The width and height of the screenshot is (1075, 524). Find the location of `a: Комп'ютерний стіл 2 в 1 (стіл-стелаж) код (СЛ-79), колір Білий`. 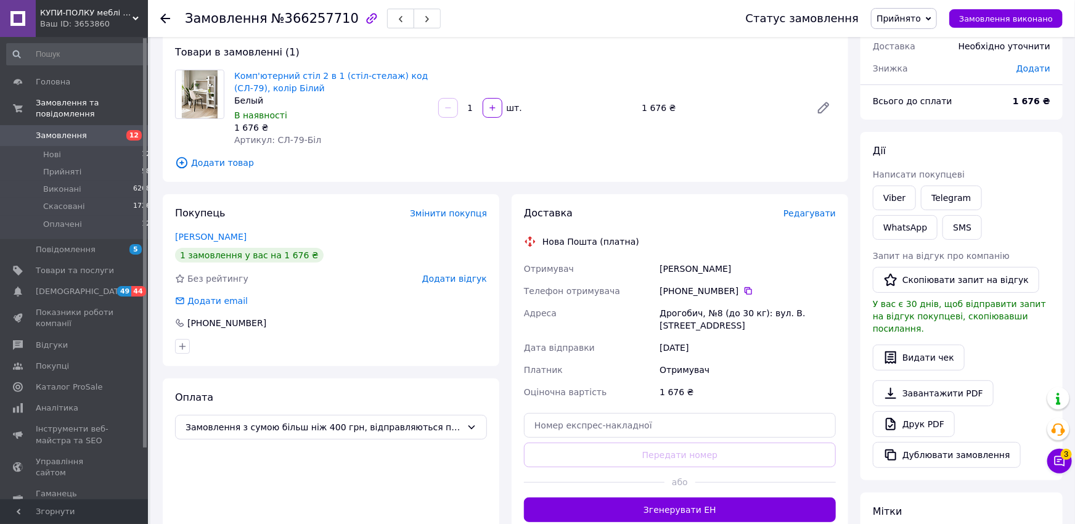

a: Комп'ютерний стіл 2 в 1 (стіл-стелаж) код (СЛ-79), колір Білий is located at coordinates (331, 82).